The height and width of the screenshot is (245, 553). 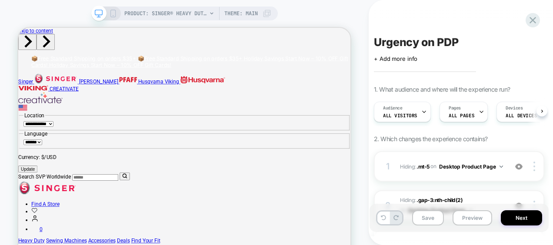 I want to click on span: Devices, so click(x=514, y=108).